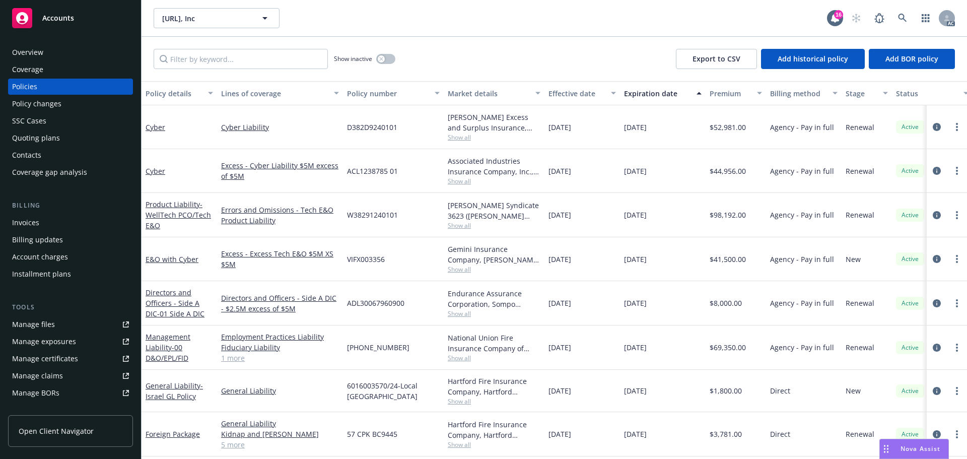 The width and height of the screenshot is (967, 459). Describe the element at coordinates (372, 171) in the screenshot. I see `span: ACL1238785 01` at that location.